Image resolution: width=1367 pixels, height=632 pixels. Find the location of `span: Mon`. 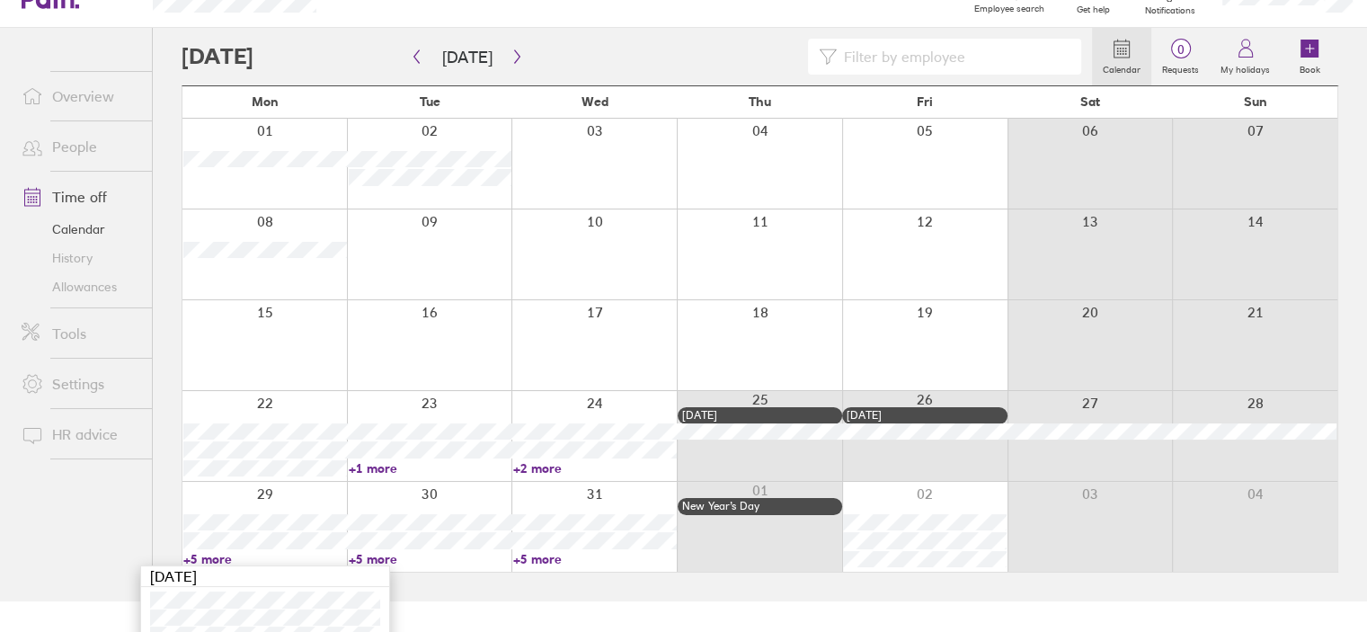

span: Mon is located at coordinates (265, 102).